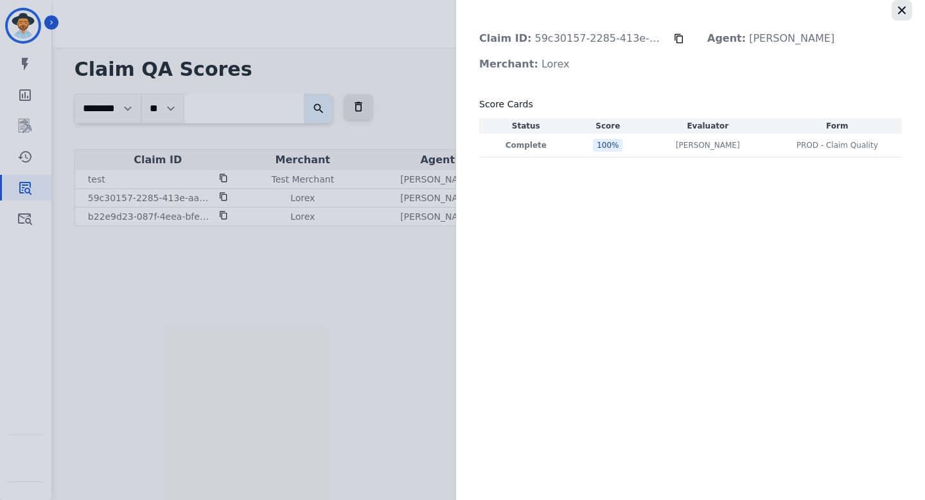 This screenshot has height=500, width=925. Describe the element at coordinates (505, 38) in the screenshot. I see `strong: Claim ID:` at that location.